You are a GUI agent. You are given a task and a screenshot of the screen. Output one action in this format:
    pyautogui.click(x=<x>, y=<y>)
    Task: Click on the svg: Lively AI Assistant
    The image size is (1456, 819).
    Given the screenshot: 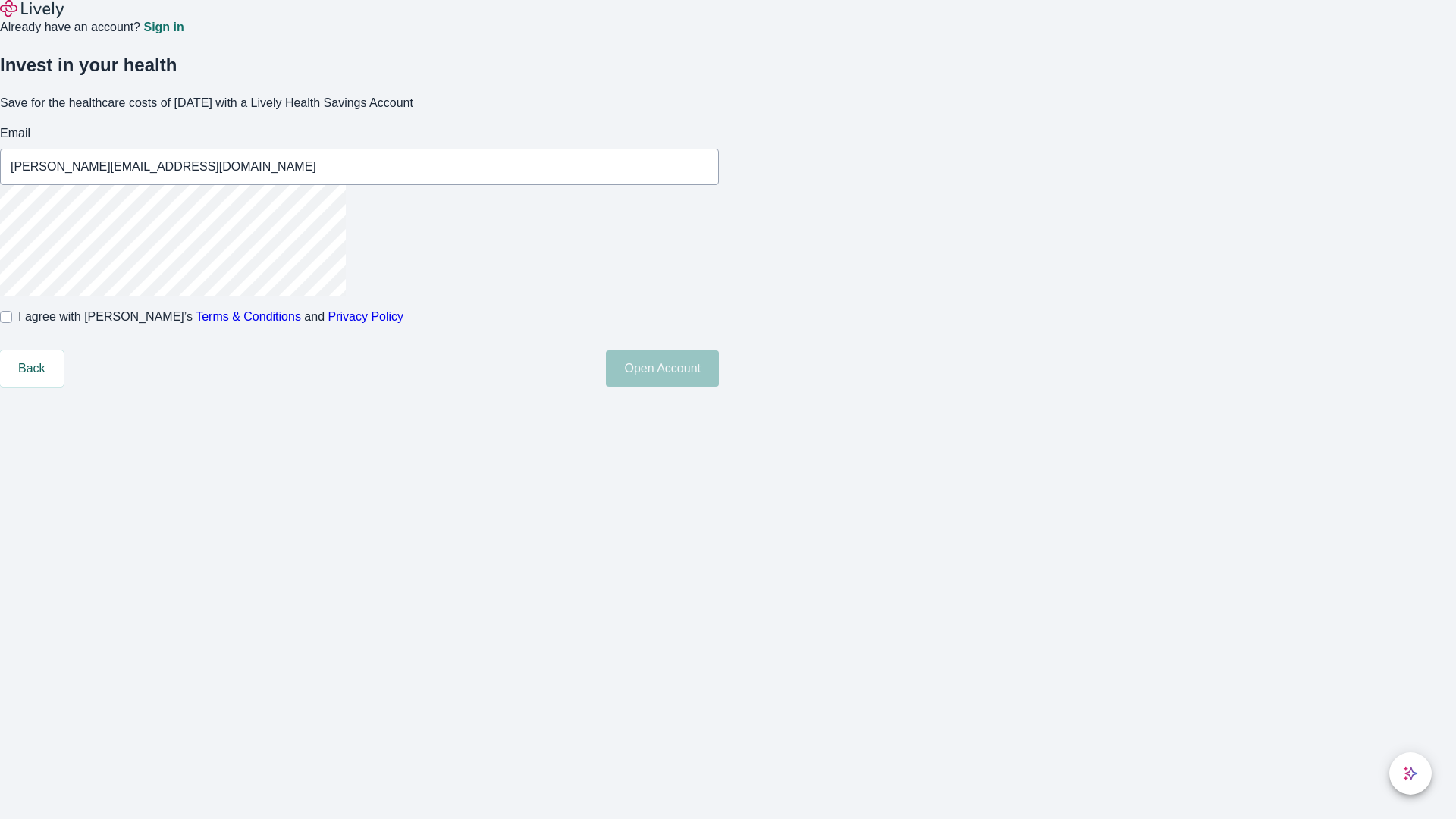 What is the action you would take?
    pyautogui.click(x=1411, y=773)
    